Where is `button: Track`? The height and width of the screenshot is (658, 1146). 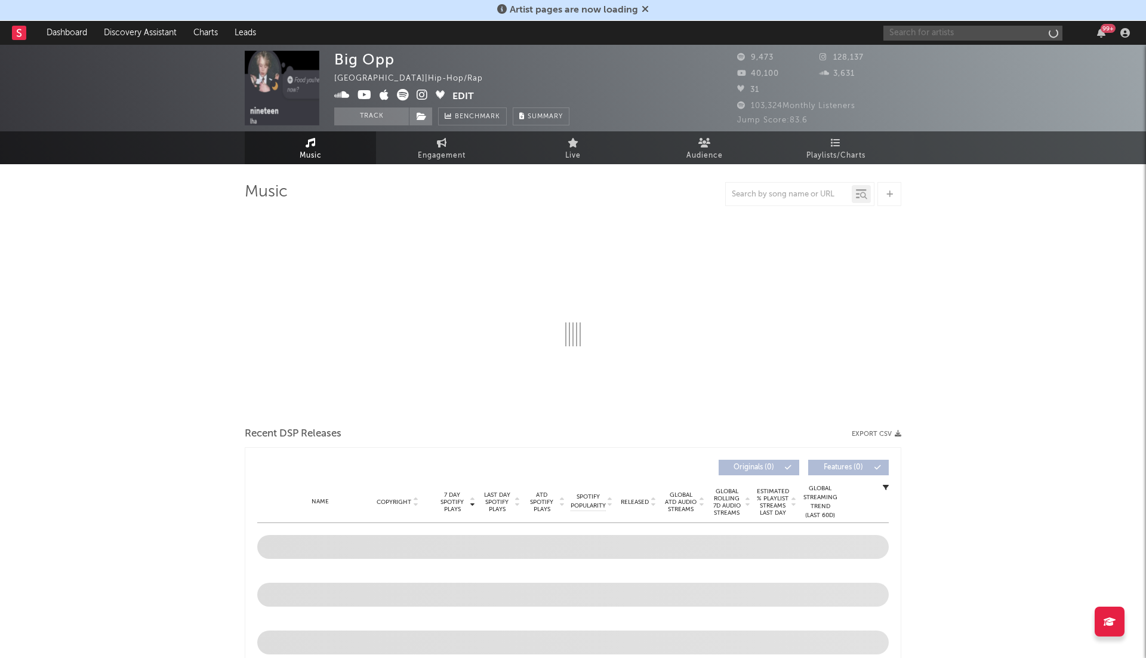
button: Track is located at coordinates (371, 116).